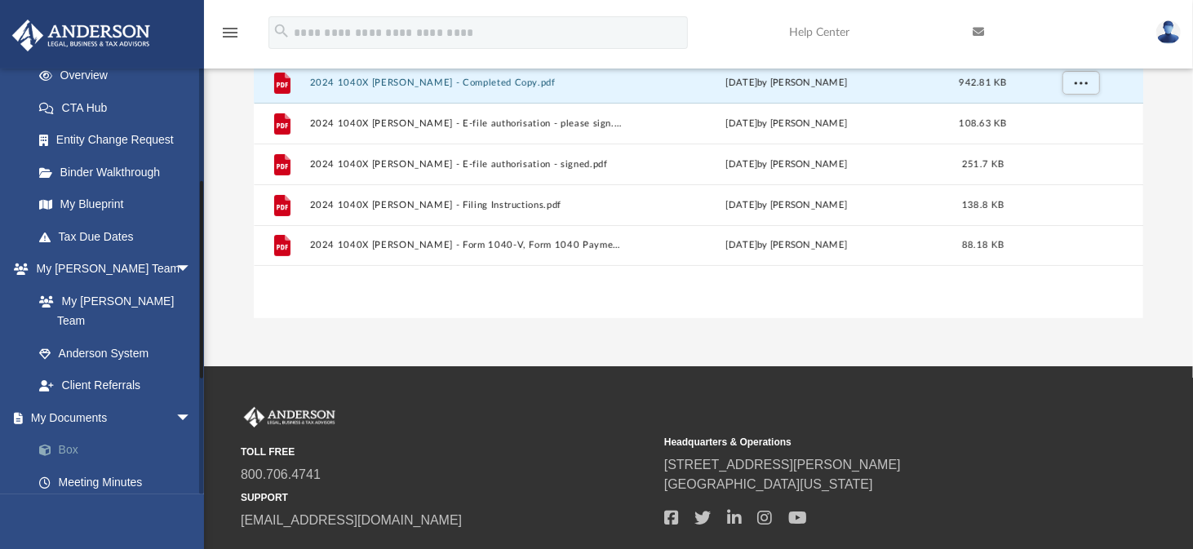 This screenshot has width=1193, height=549. I want to click on a: Binder Walkthrough, so click(119, 172).